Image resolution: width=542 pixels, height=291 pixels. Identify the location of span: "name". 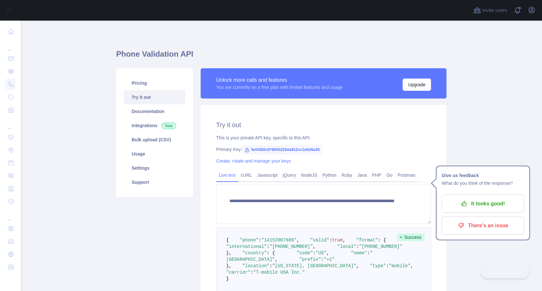
(359, 253).